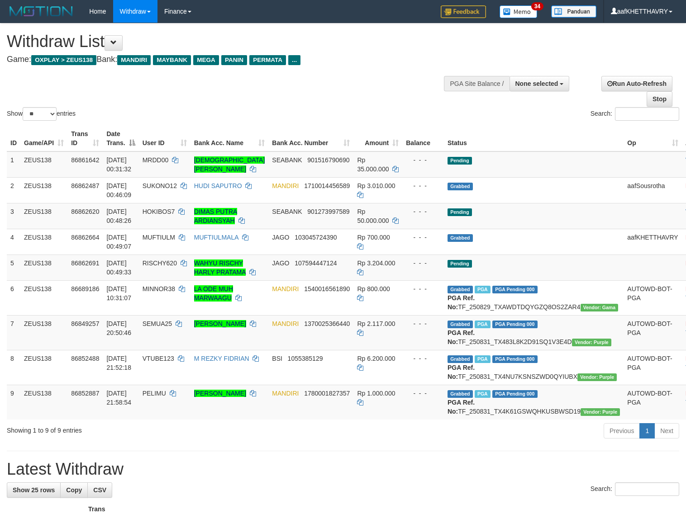  What do you see at coordinates (14, 332) in the screenshot?
I see `td: 7` at bounding box center [14, 332].